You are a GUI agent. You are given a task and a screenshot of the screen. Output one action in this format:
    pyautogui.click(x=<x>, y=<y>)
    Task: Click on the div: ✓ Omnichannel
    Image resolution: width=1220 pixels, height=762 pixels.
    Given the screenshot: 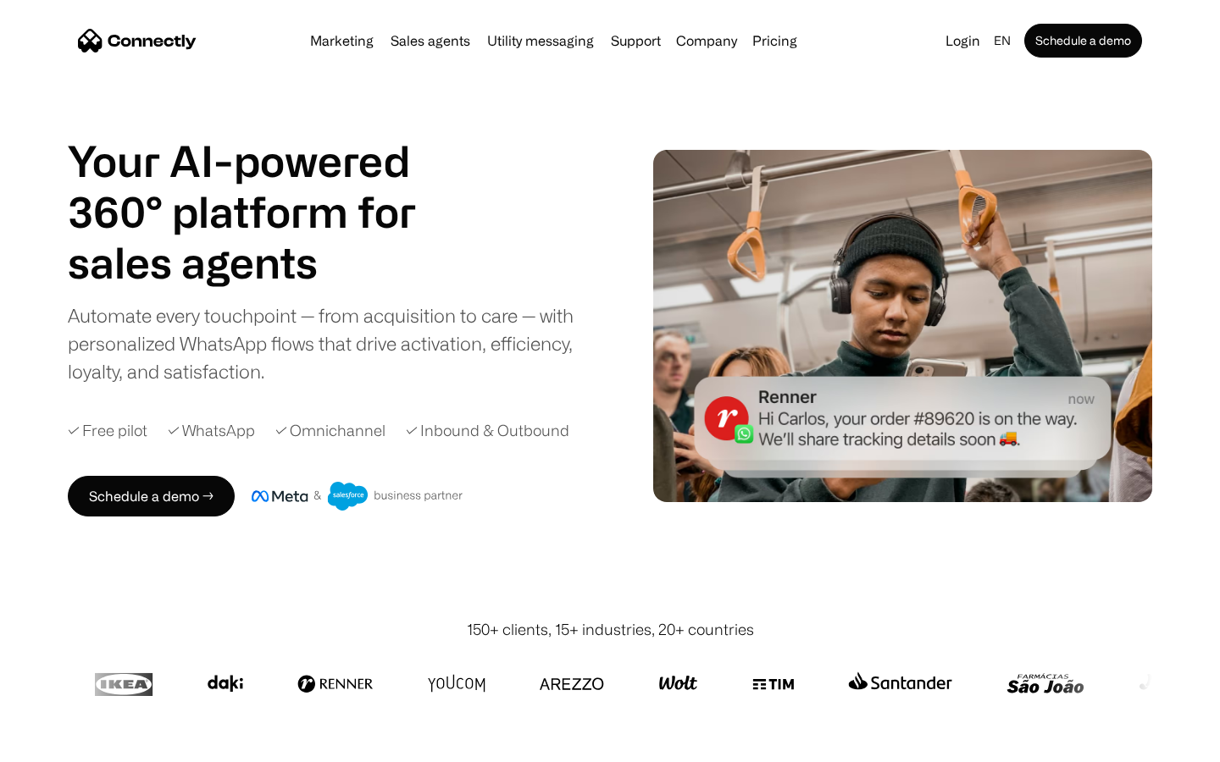 What is the action you would take?
    pyautogui.click(x=330, y=430)
    